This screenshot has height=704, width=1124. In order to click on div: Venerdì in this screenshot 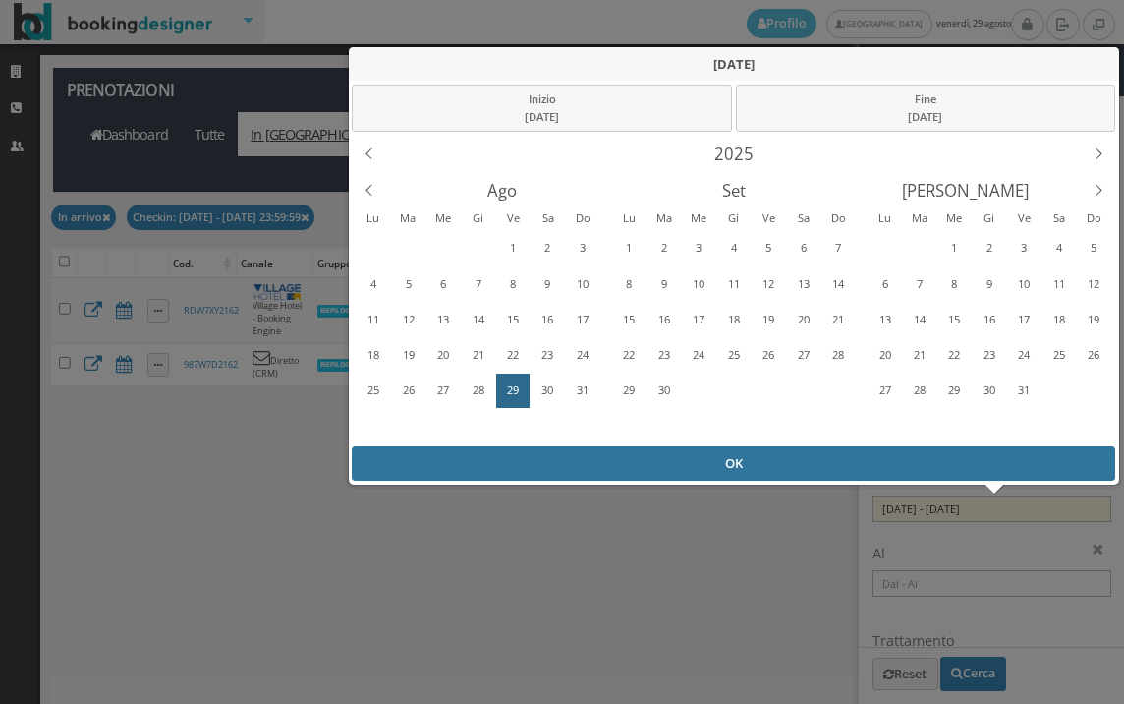, I will do `click(513, 218)`.